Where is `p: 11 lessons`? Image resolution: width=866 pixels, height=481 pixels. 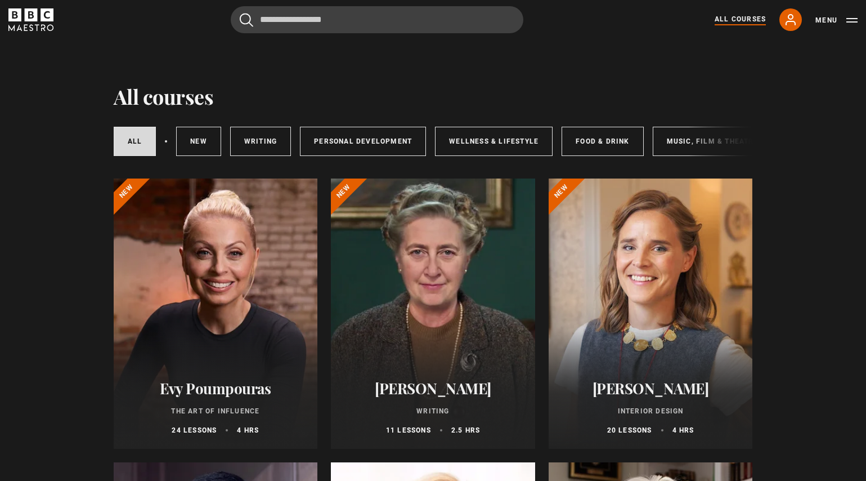 p: 11 lessons is located at coordinates (409, 430).